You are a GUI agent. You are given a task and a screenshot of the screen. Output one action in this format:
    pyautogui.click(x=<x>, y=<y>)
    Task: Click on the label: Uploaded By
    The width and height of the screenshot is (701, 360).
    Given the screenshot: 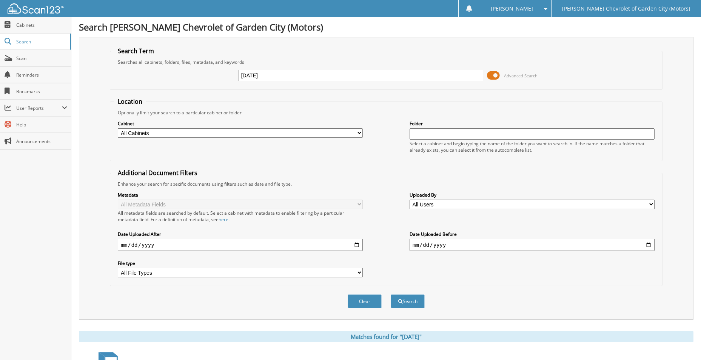 What is the action you would take?
    pyautogui.click(x=532, y=195)
    